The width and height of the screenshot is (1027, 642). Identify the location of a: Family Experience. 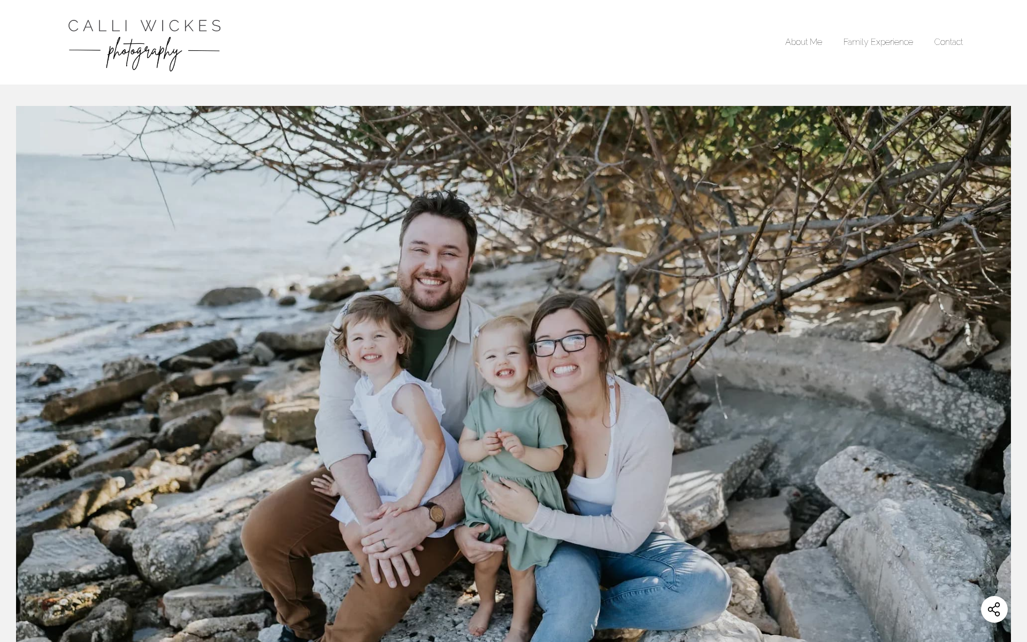
(878, 42).